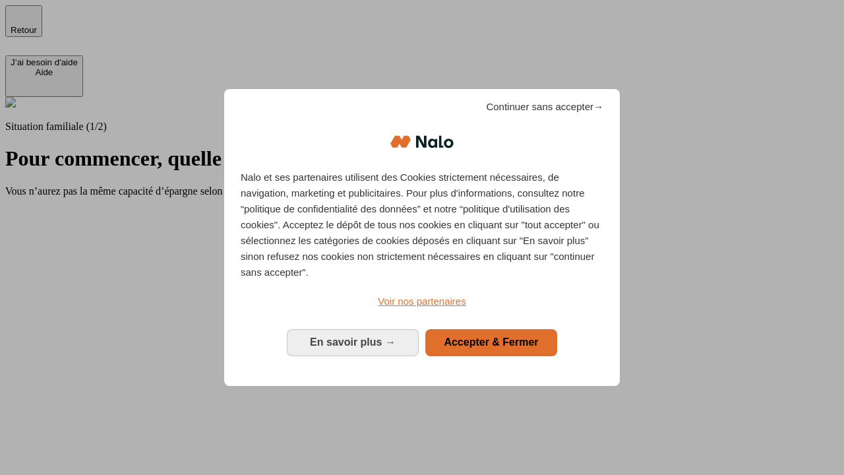  I want to click on button: Accepter & Fermer: Accepter notre traitement des données et fermer, so click(491, 342).